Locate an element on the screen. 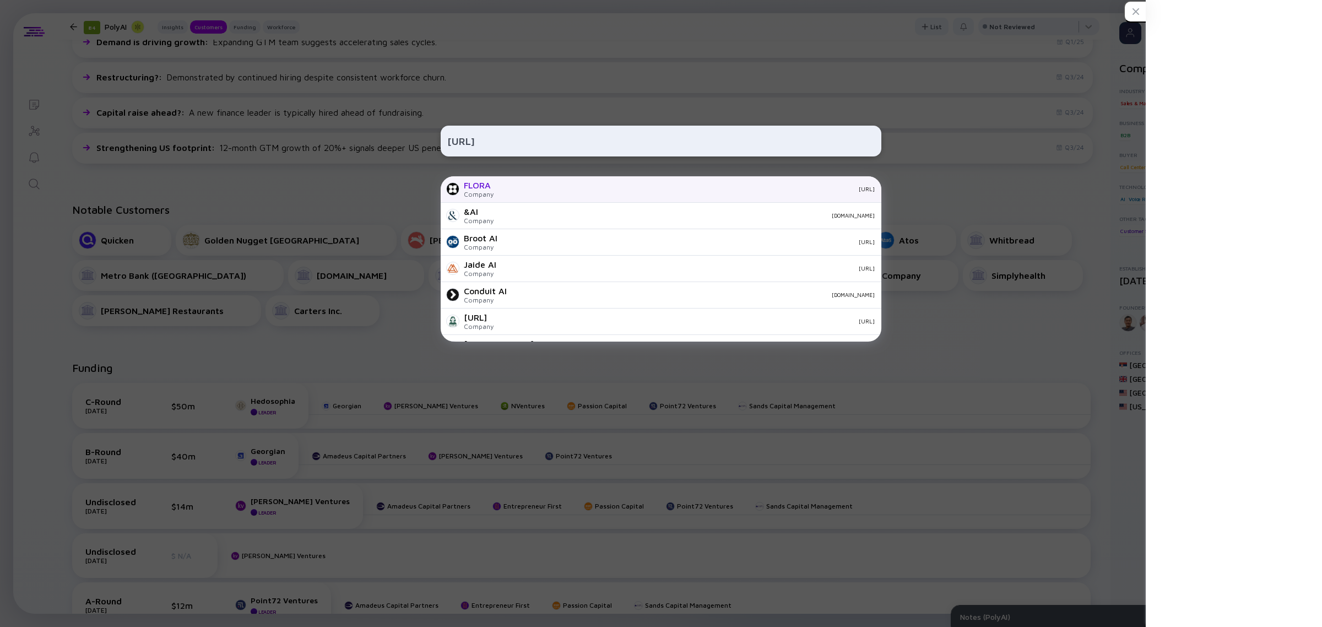  div: Broot AI is located at coordinates (480, 238).